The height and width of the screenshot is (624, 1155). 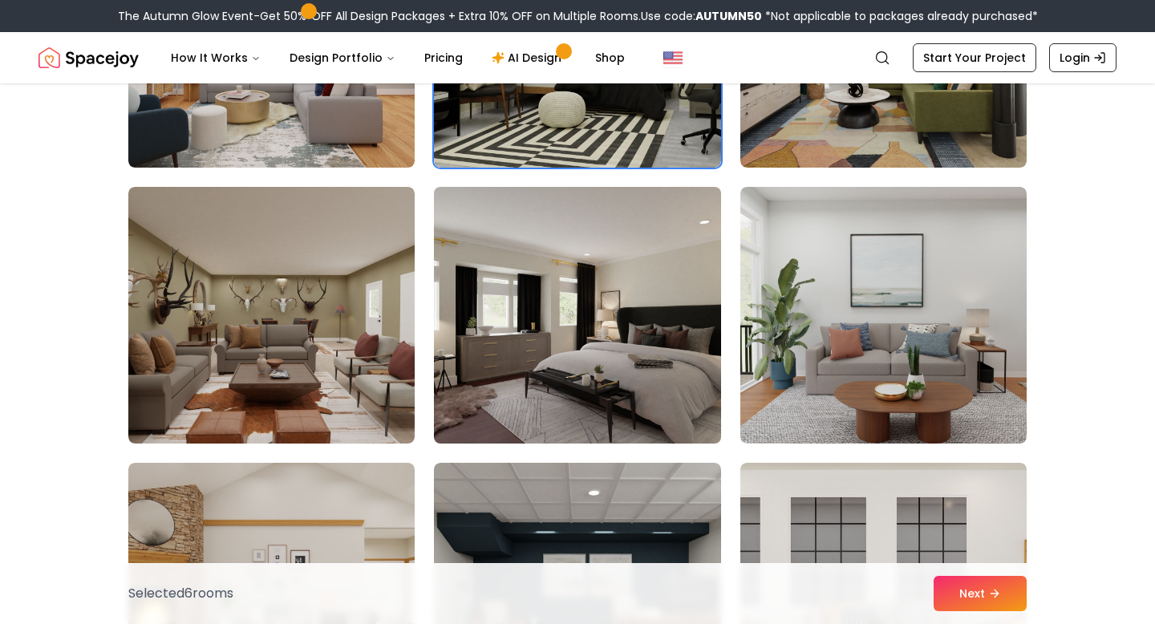 I want to click on span: *Not applicable to packages already purchased*, so click(x=900, y=16).